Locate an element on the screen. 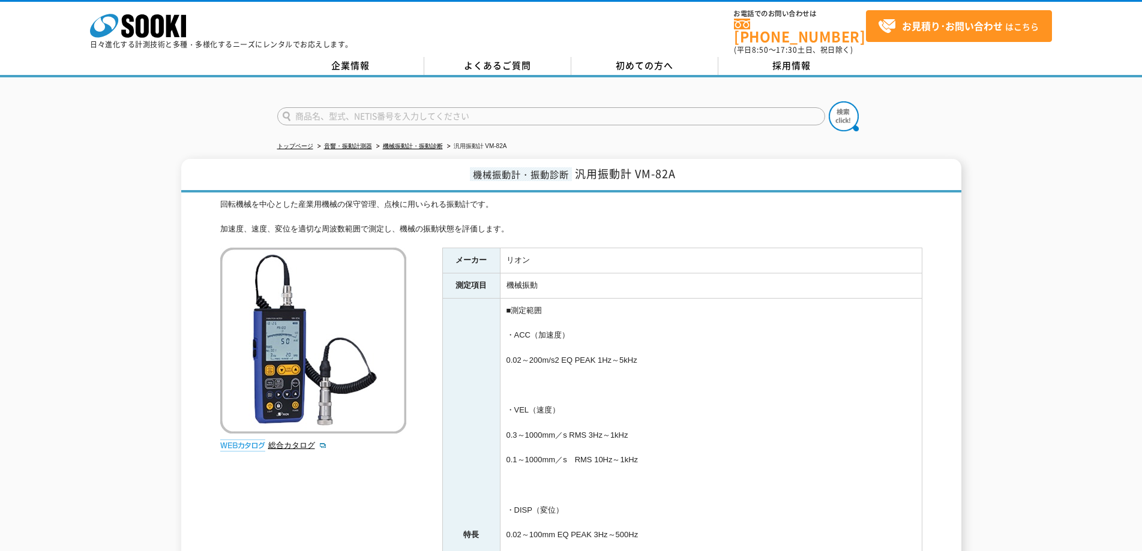 This screenshot has height=551, width=1142. span: 8:50 is located at coordinates (760, 50).